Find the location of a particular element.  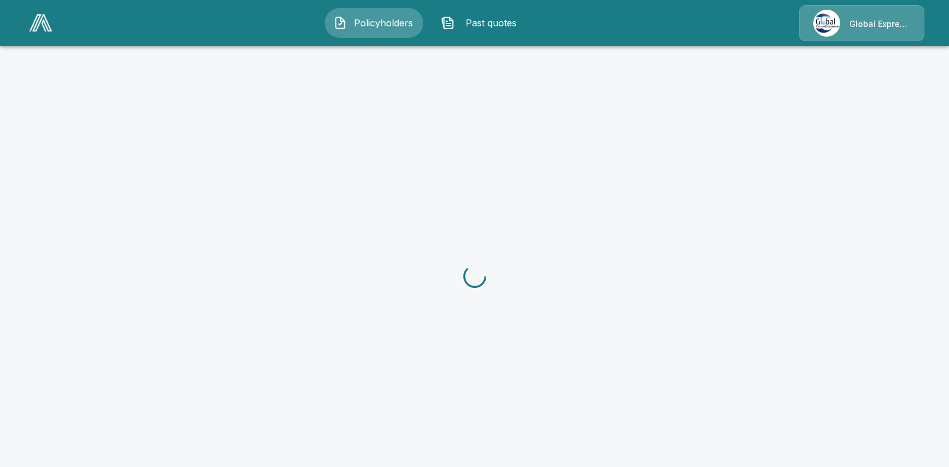

img: Past quotes Icon is located at coordinates (448, 23).